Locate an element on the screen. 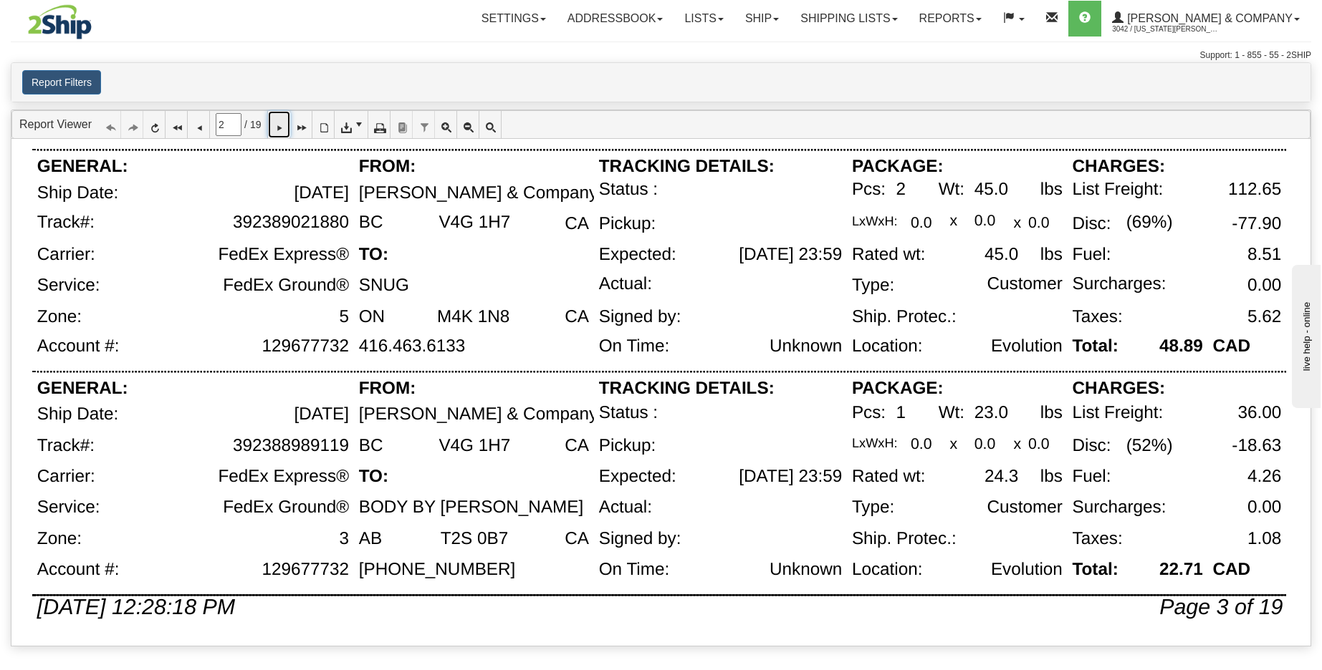  div: (69%) is located at coordinates (1149, 222).